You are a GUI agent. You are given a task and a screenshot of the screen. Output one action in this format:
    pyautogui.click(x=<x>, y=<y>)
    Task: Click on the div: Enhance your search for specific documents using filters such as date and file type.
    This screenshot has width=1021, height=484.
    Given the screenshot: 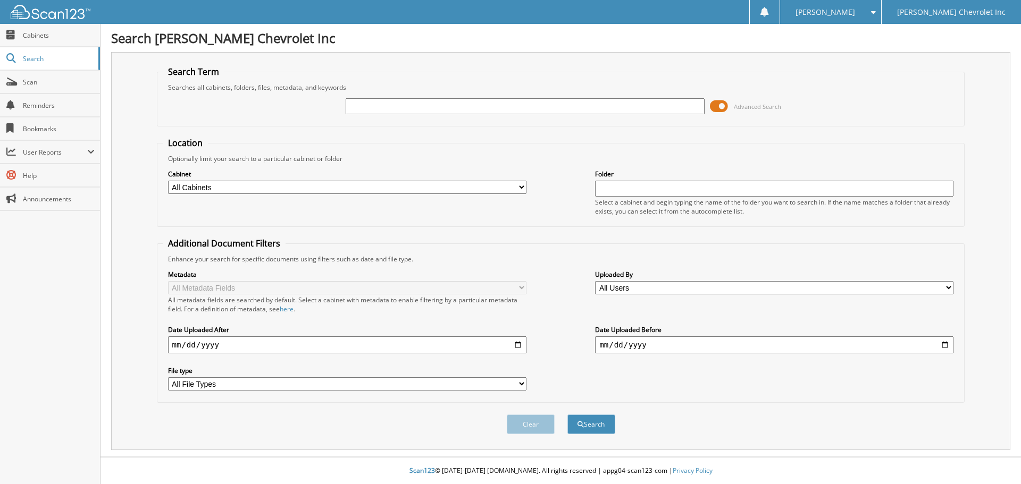 What is the action you would take?
    pyautogui.click(x=561, y=259)
    